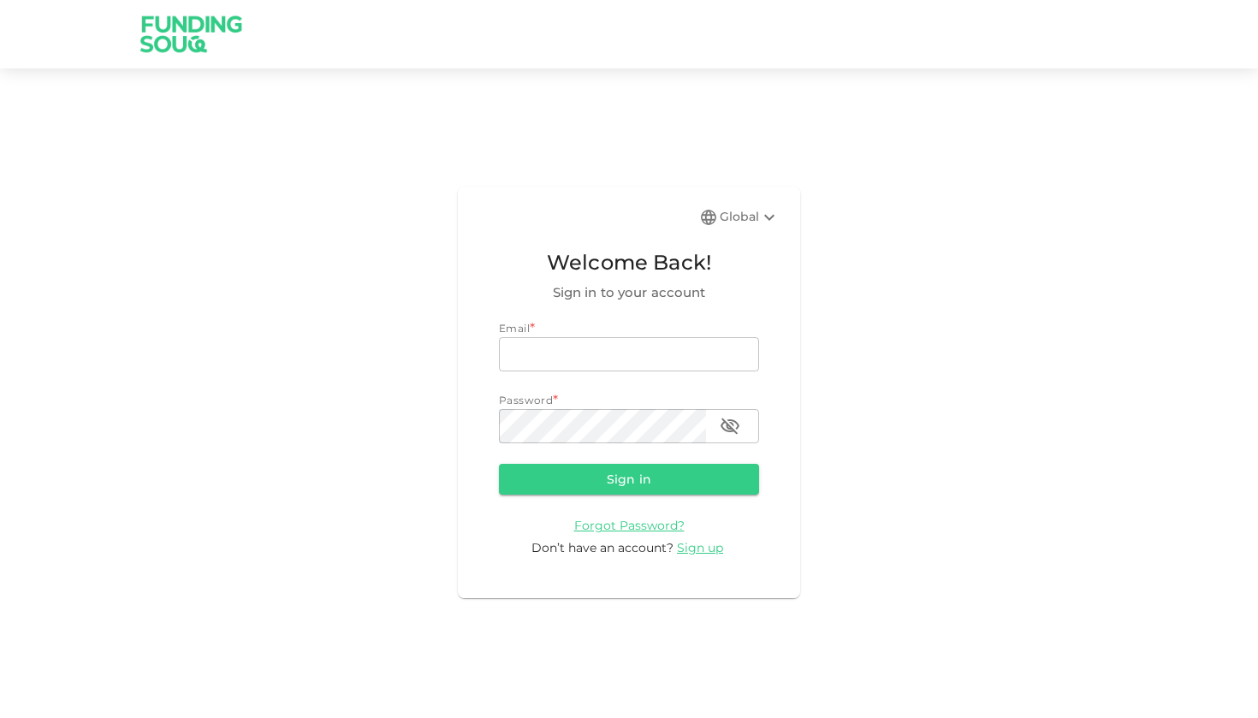 This screenshot has height=718, width=1258. What do you see at coordinates (700, 548) in the screenshot?
I see `span: Sign up` at bounding box center [700, 548].